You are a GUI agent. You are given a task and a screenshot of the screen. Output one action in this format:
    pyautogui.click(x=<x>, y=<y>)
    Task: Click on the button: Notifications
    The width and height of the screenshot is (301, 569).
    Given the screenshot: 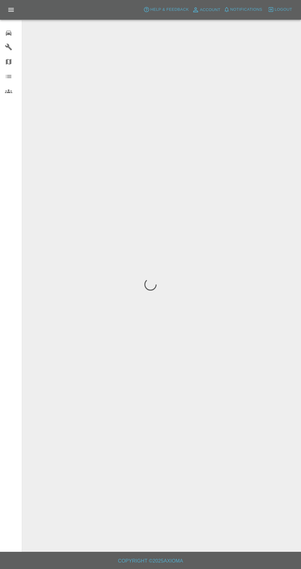 What is the action you would take?
    pyautogui.click(x=243, y=10)
    